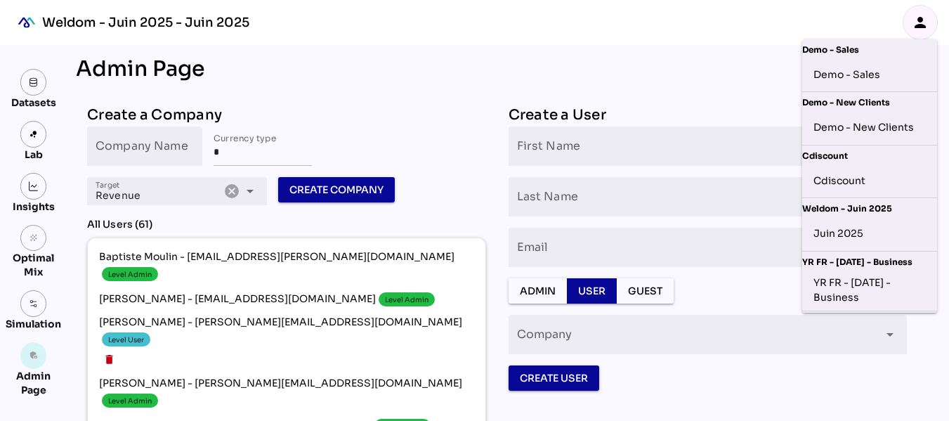 Image resolution: width=949 pixels, height=421 pixels. What do you see at coordinates (263, 146) in the screenshot?
I see `input: Currency type` at bounding box center [263, 146].